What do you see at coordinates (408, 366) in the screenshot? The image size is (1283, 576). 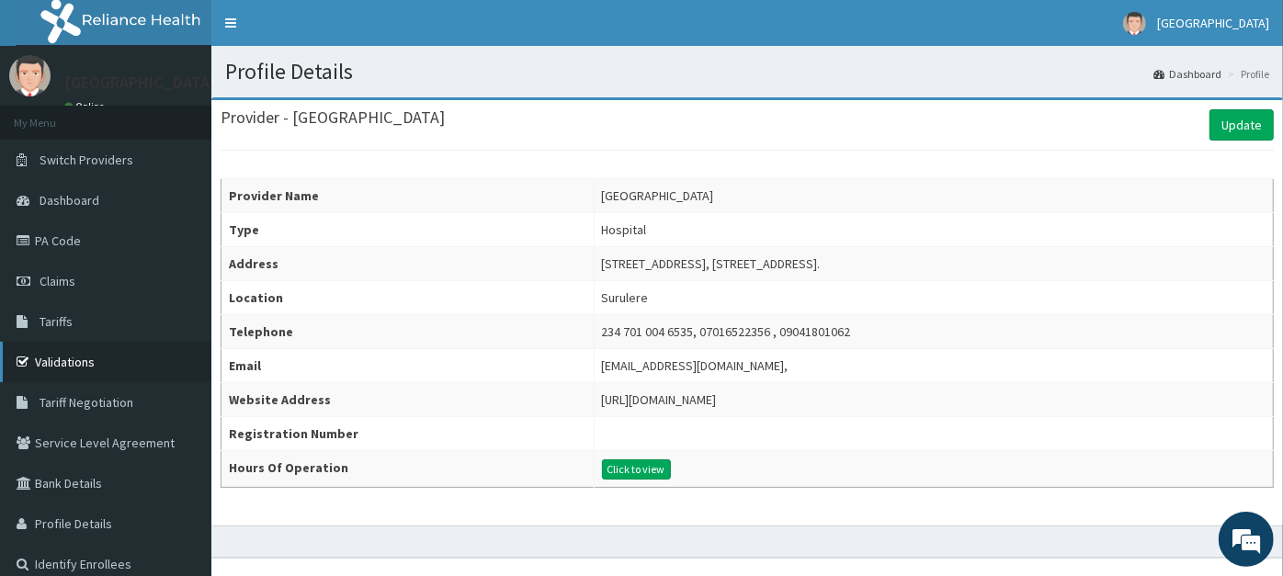 I see `th: Email` at bounding box center [408, 366].